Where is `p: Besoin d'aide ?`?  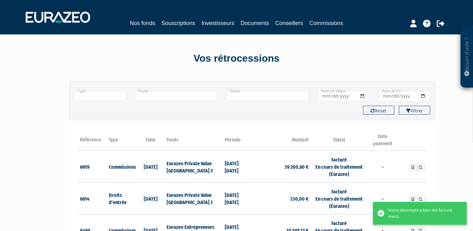
p: Besoin d'aide ? is located at coordinates (467, 57).